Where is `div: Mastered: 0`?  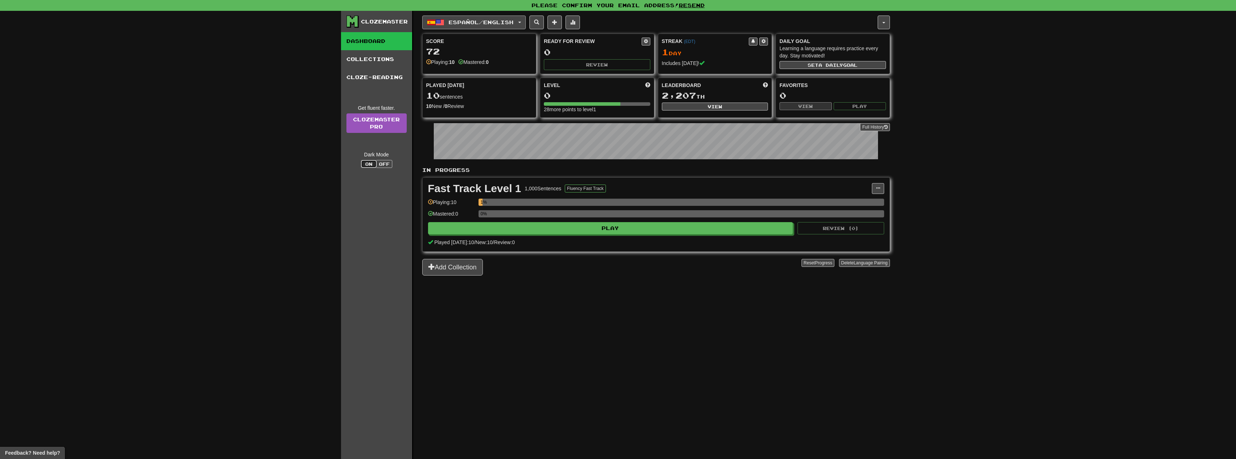
div: Mastered: 0 is located at coordinates (452, 216).